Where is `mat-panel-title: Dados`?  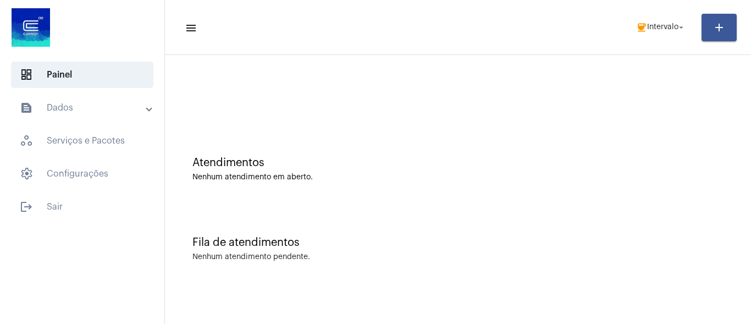
mat-panel-title: Dados is located at coordinates (83, 108).